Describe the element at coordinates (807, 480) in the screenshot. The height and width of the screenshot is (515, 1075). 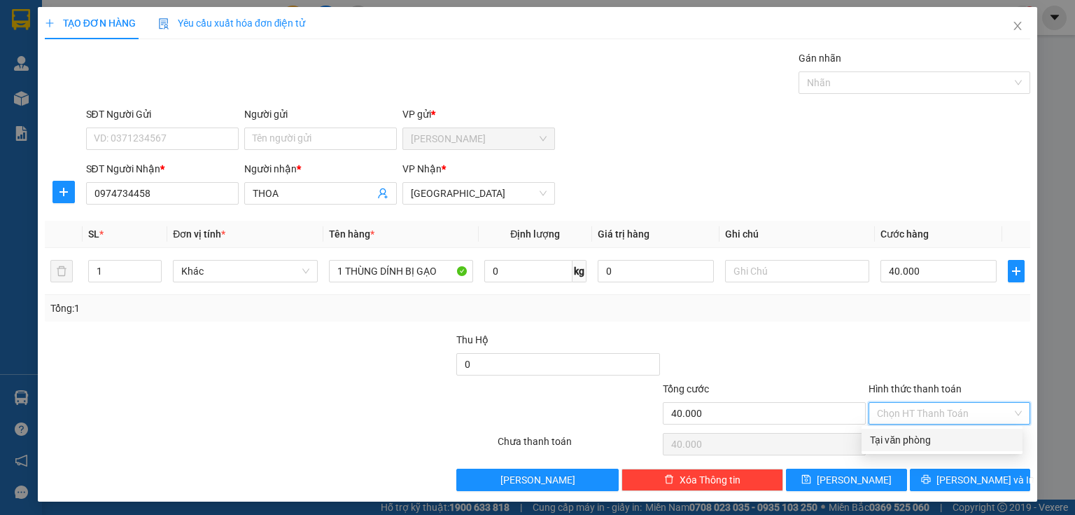
I see `span: save` at that location.